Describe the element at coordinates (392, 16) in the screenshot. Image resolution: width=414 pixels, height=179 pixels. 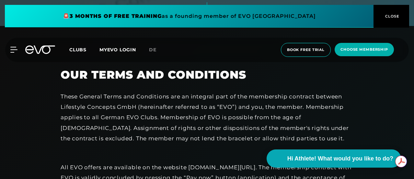
I see `button: CLOSE` at that location.